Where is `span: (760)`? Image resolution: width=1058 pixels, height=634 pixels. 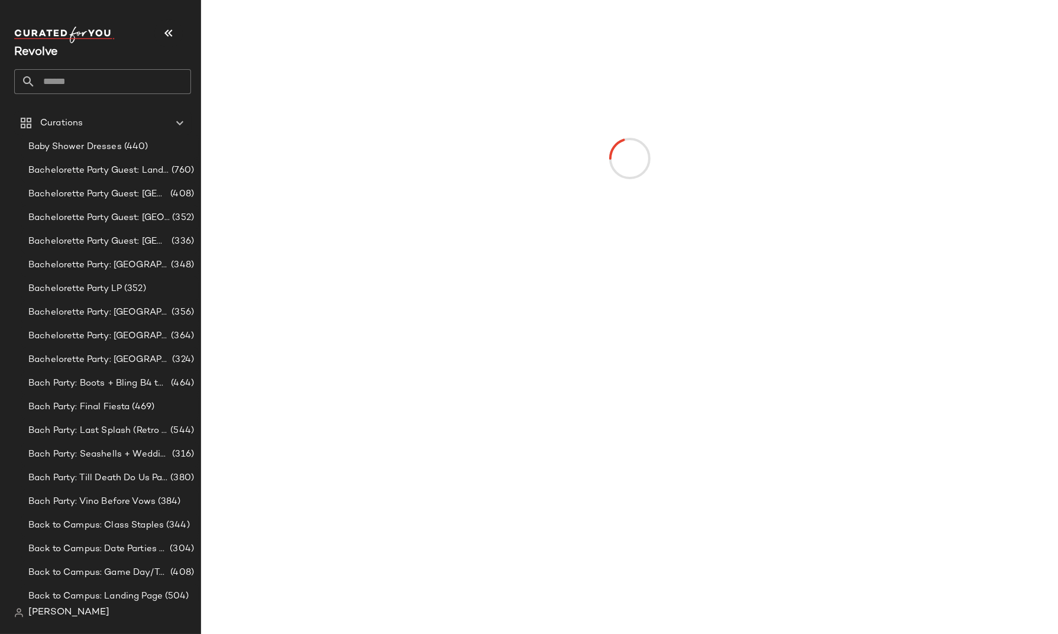
span: (760) is located at coordinates (181, 170).